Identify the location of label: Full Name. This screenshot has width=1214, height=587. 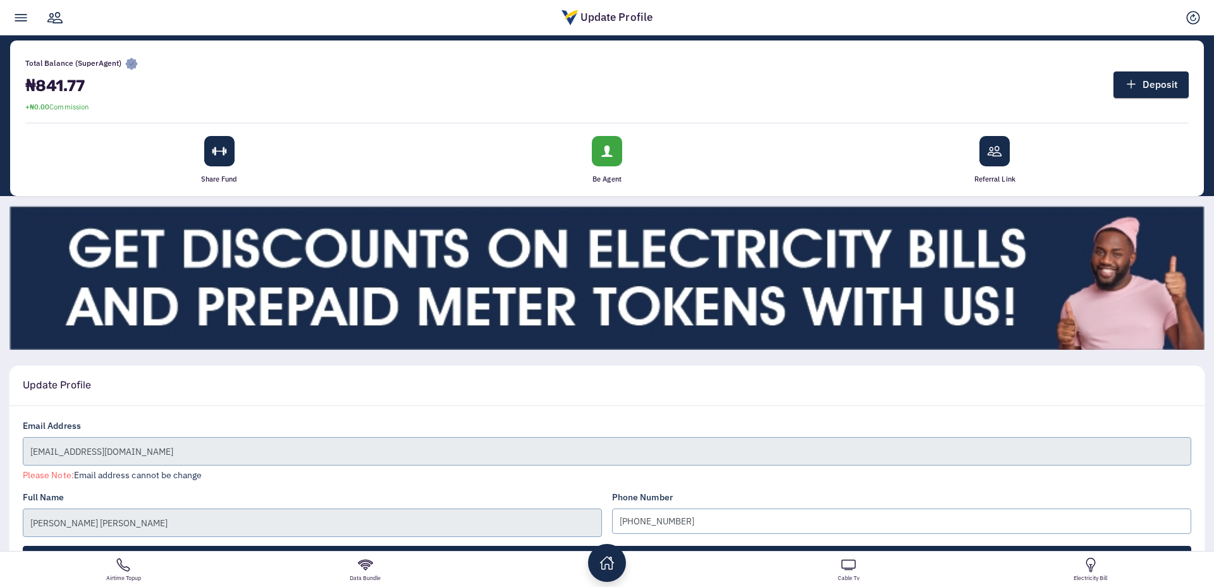
(44, 497).